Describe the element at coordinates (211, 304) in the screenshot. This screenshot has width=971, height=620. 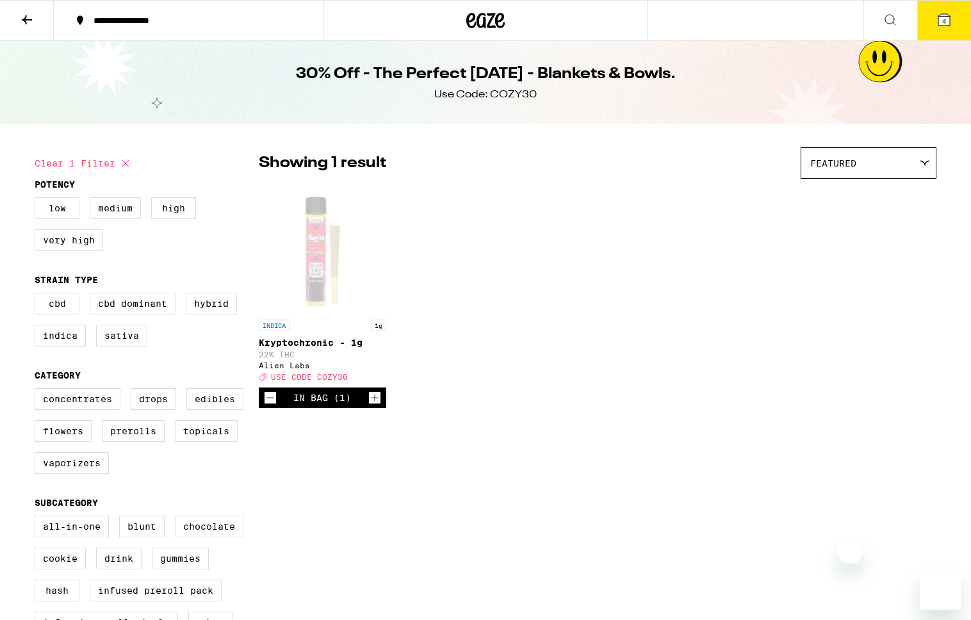
I see `label: Hybrid` at that location.